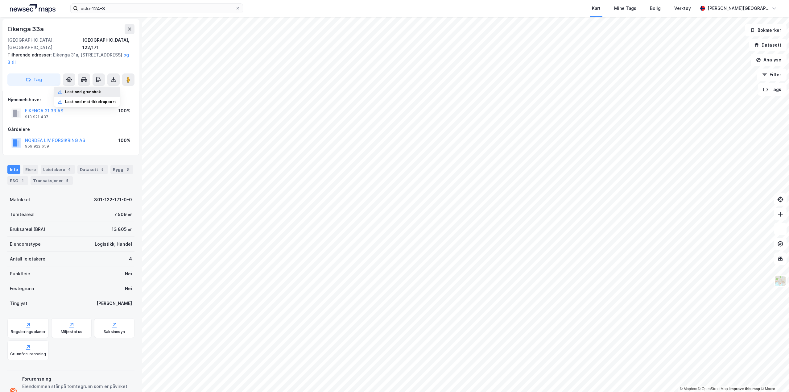 The image size is (789, 392). What do you see at coordinates (93, 169) in the screenshot?
I see `div: Datasett` at bounding box center [93, 169].